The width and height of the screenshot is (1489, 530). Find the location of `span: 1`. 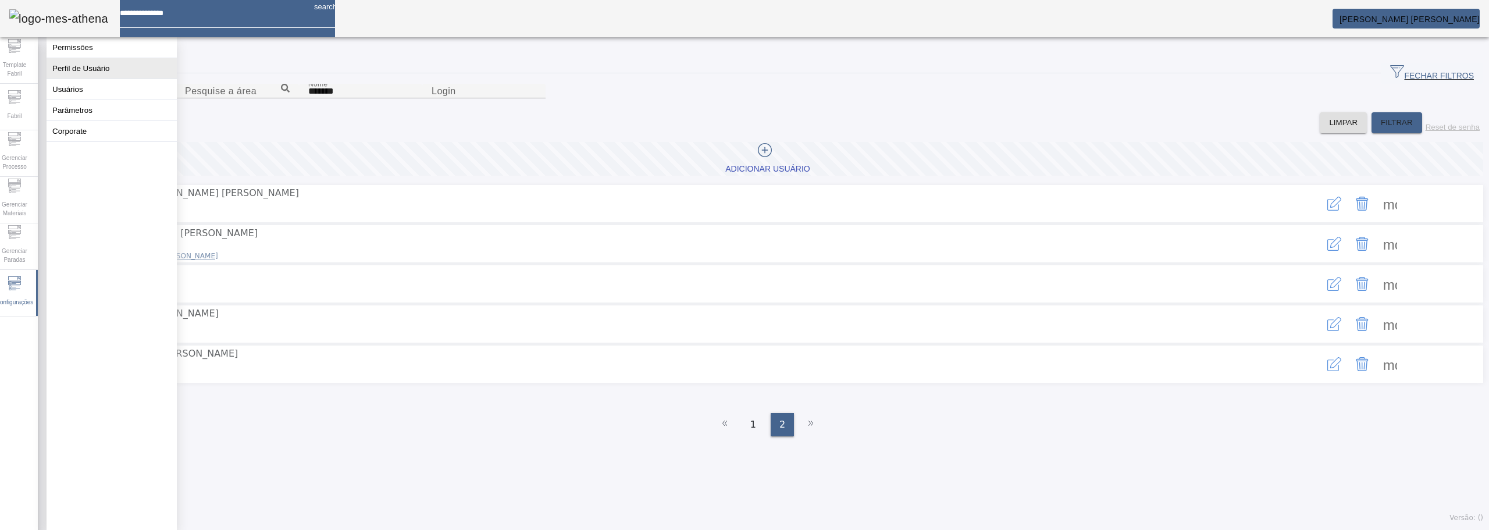

span: 1 is located at coordinates (753, 425).